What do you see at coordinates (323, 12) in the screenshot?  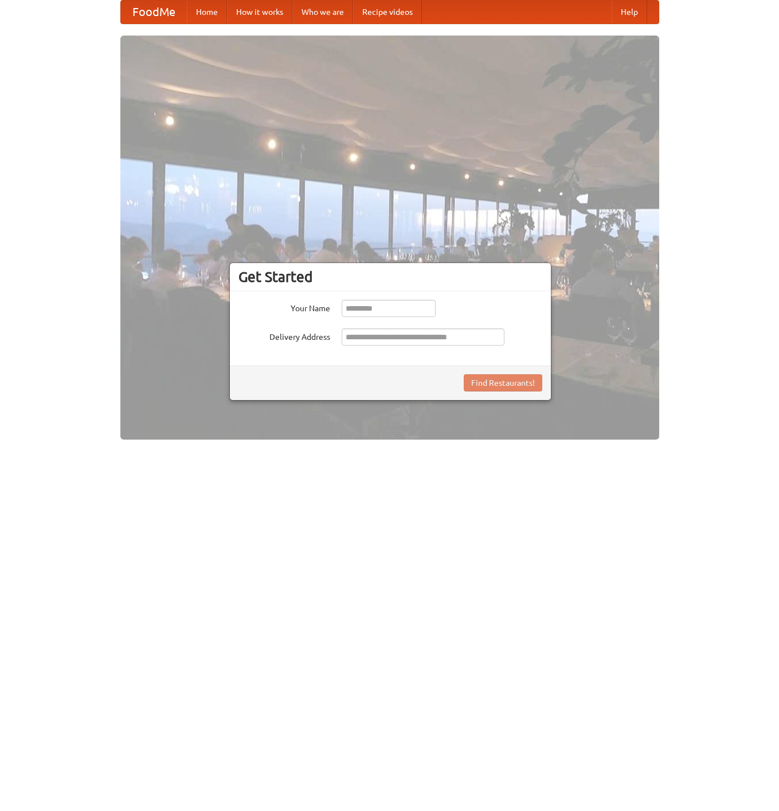 I see `a: Who we are` at bounding box center [323, 12].